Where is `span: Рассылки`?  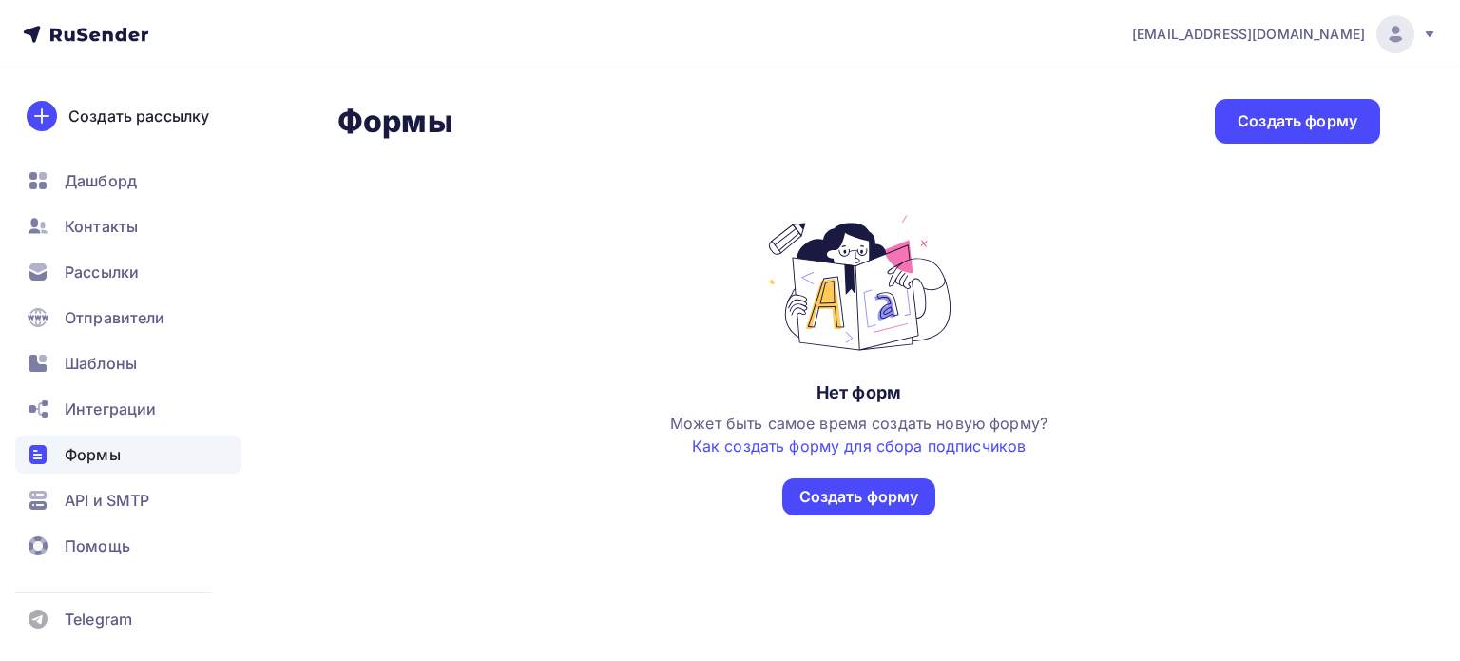 span: Рассылки is located at coordinates (102, 272).